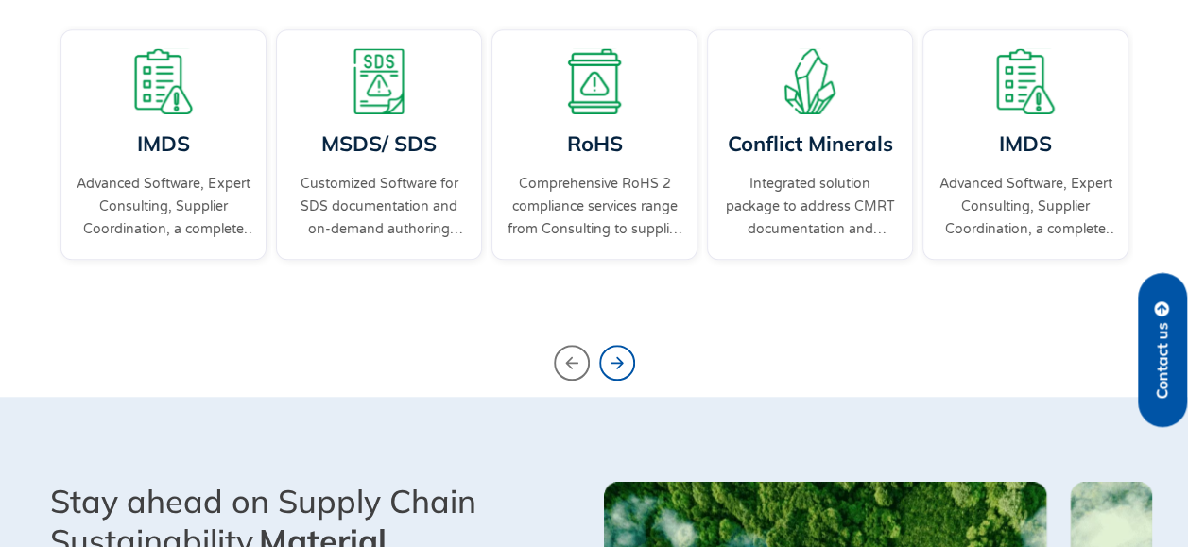 The width and height of the screenshot is (1188, 547). Describe the element at coordinates (617, 363) in the screenshot. I see `div: Next slide` at that location.